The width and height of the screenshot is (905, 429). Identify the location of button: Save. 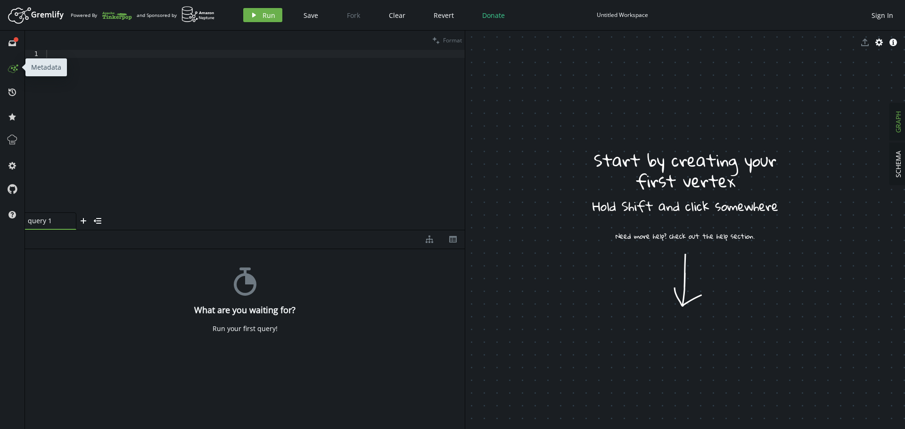
(311, 15).